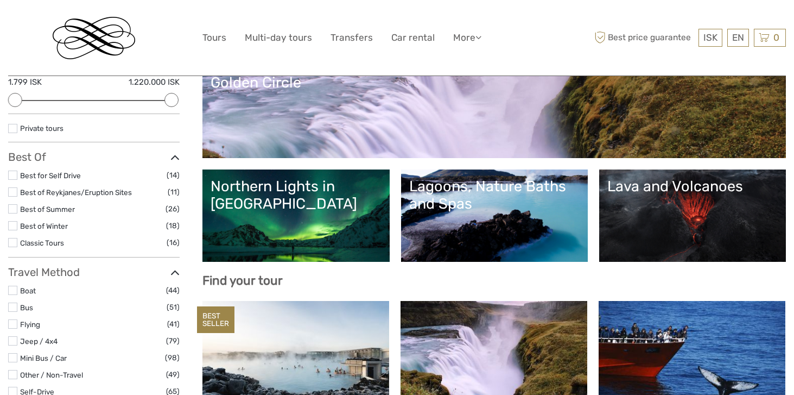  I want to click on a: Mini Bus / Car, so click(43, 358).